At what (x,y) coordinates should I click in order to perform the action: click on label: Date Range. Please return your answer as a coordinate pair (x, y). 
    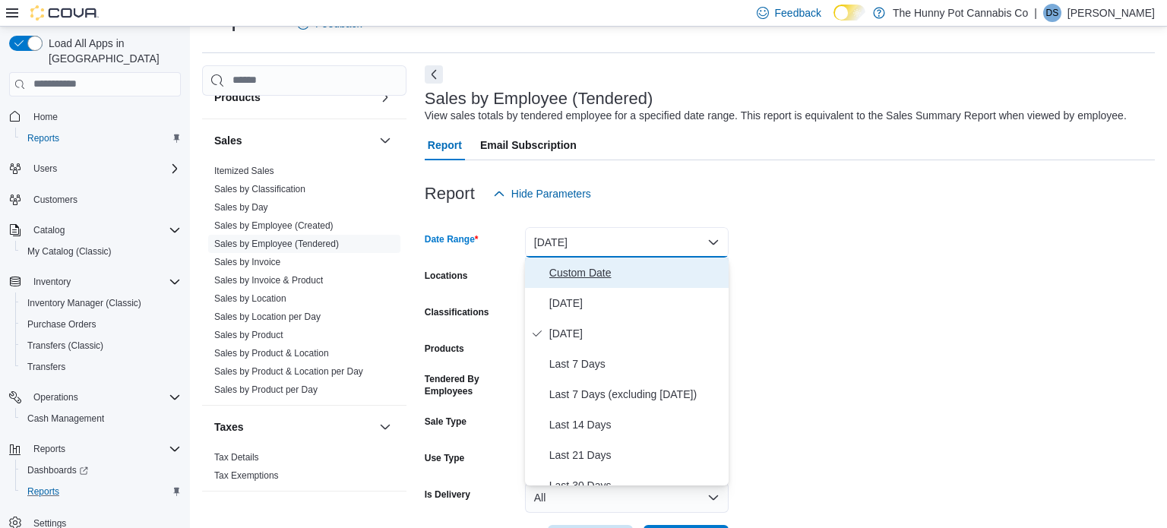
    Looking at the image, I should click on (451, 239).